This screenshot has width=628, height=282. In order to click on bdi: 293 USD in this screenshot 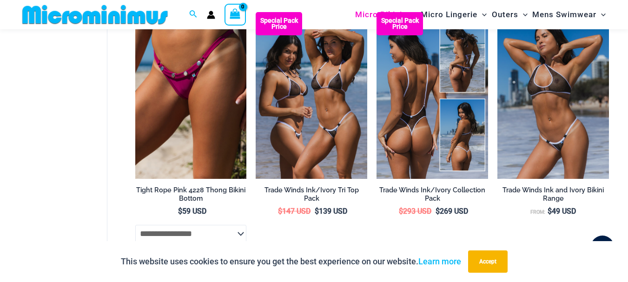, I will do `click(415, 211)`.